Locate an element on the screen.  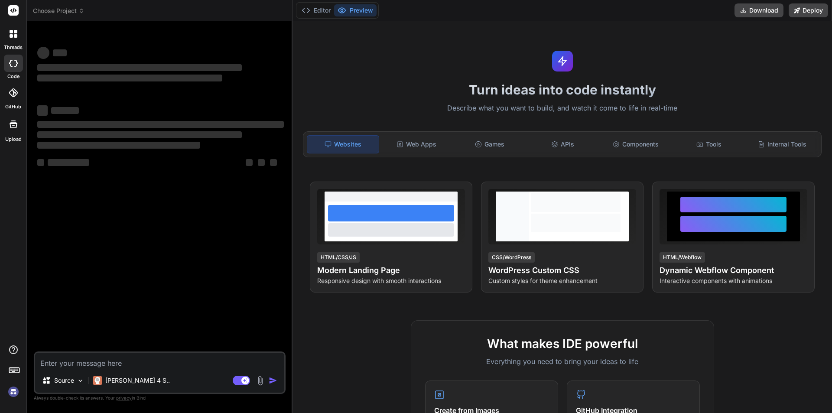
button: Editor is located at coordinates (316, 10).